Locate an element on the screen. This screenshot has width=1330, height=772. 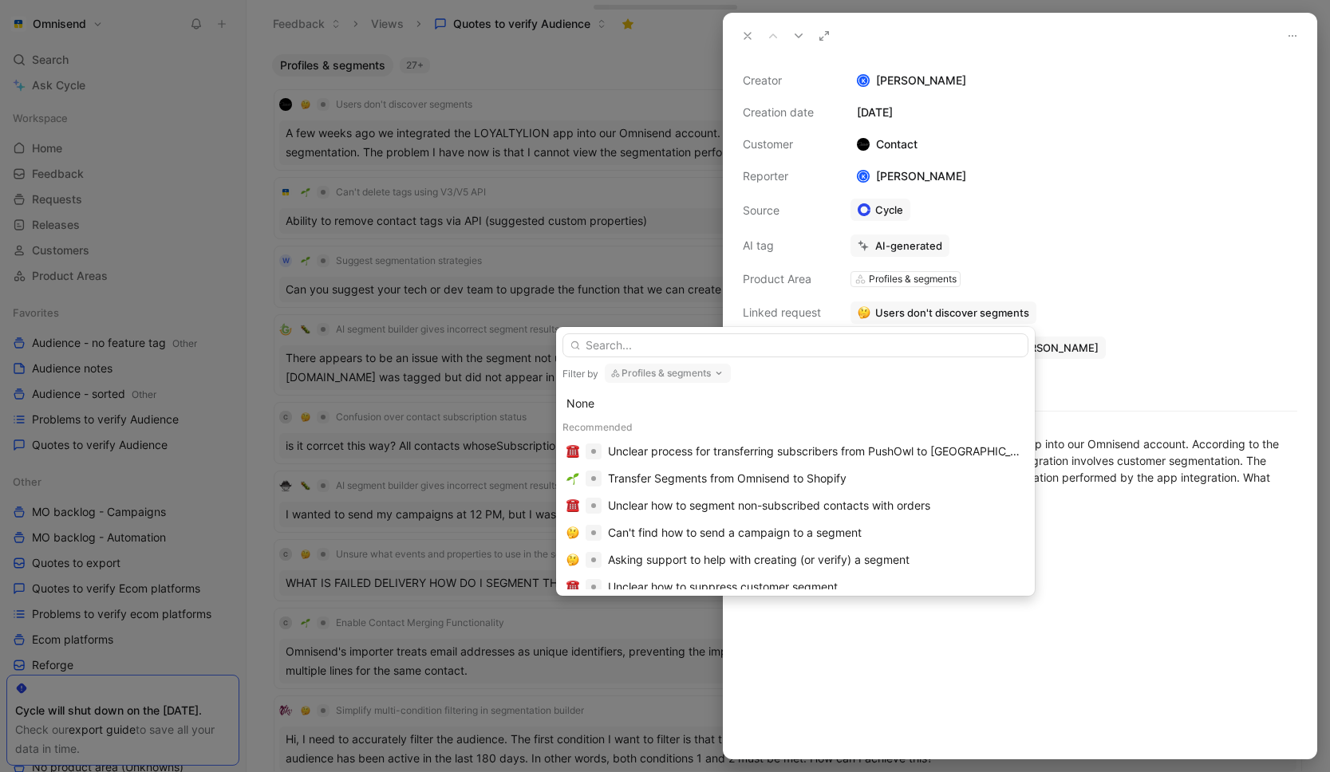
div: Transfer Segments from Omnisend to Shopify is located at coordinates (727, 479).